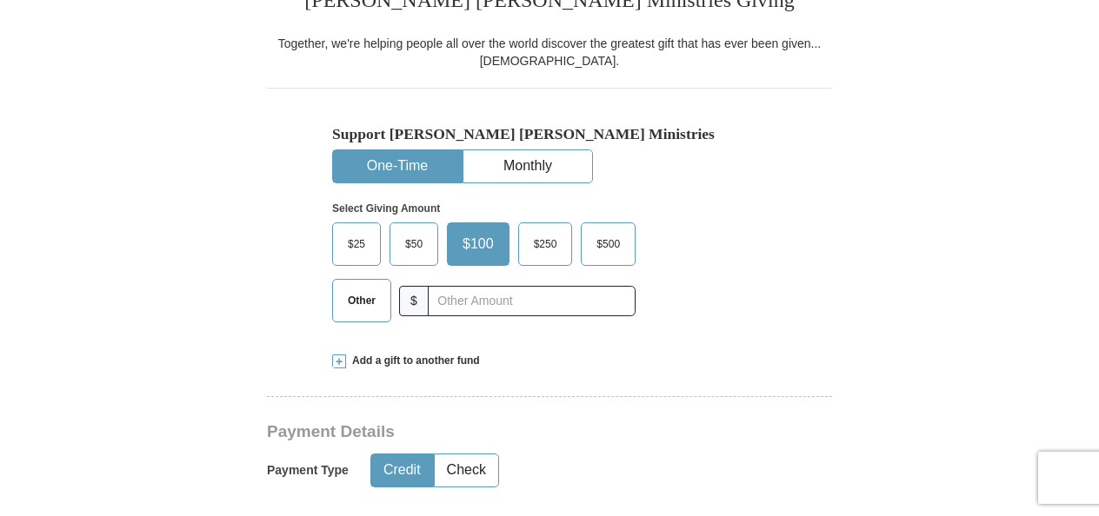  Describe the element at coordinates (356, 244) in the screenshot. I see `span: $25` at that location.